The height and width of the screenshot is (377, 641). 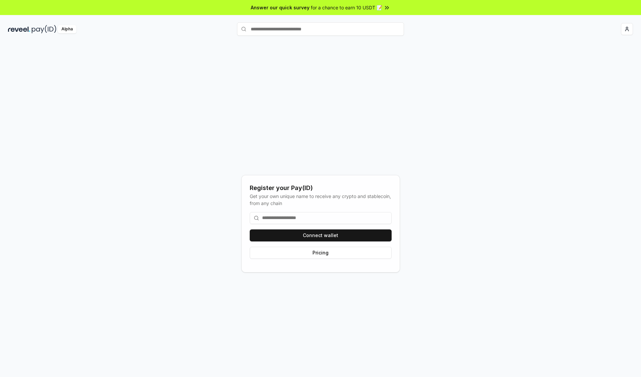 What do you see at coordinates (44, 29) in the screenshot?
I see `img: pay_id` at bounding box center [44, 29].